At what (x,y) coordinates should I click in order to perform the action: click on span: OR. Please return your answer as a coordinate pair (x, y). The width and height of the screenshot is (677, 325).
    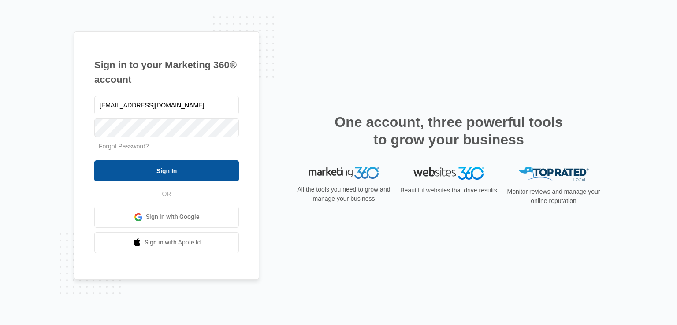
    Looking at the image, I should click on (167, 194).